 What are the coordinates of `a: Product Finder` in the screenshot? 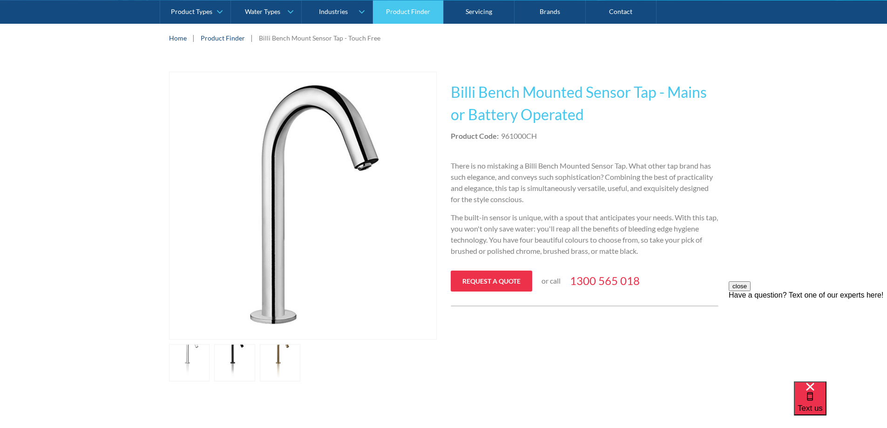 It's located at (223, 38).